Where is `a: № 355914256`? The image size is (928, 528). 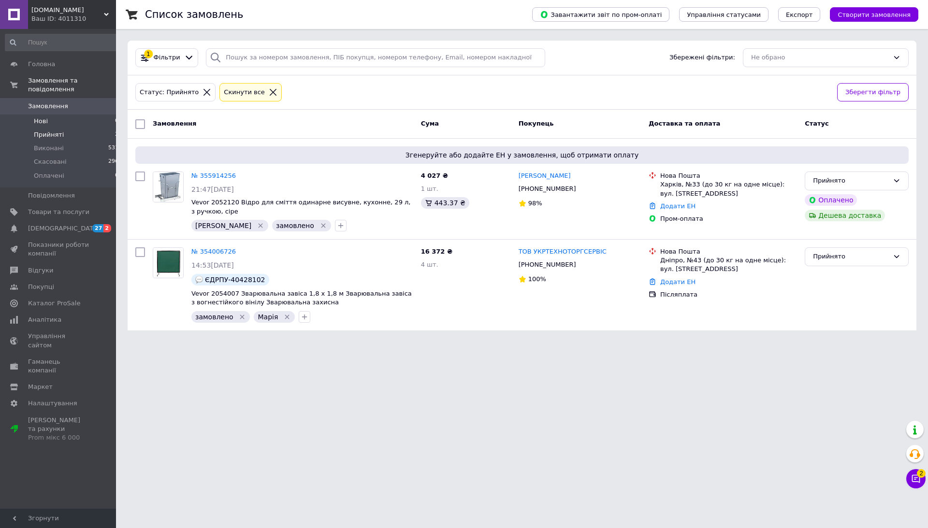
a: № 355914256 is located at coordinates (214, 175).